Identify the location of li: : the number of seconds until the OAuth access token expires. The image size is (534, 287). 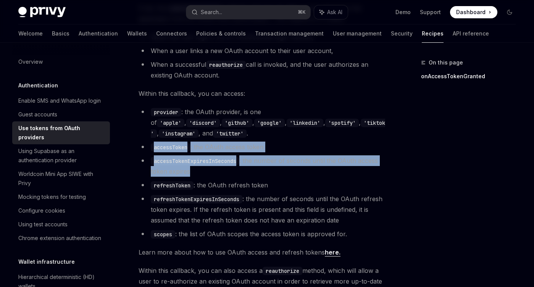
(262, 166).